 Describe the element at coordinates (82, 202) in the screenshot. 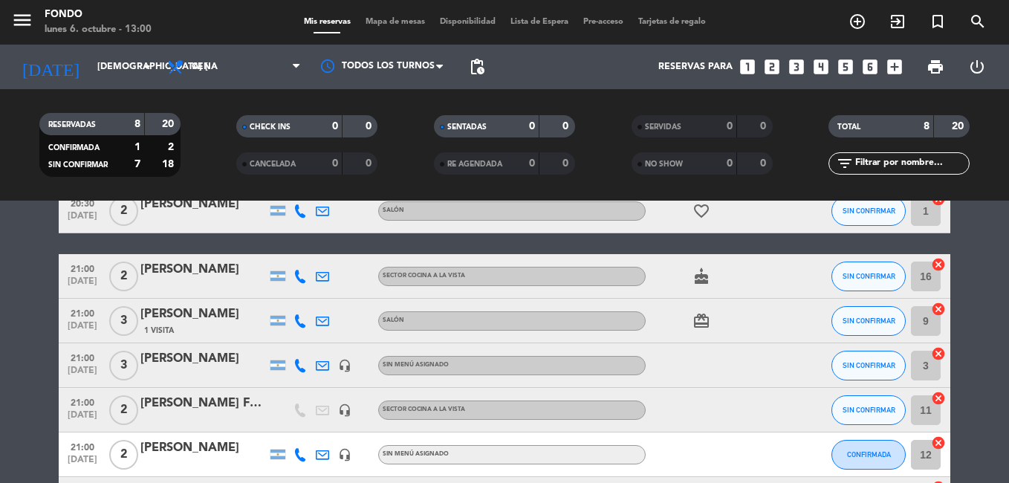

I see `span: 20:30` at that location.